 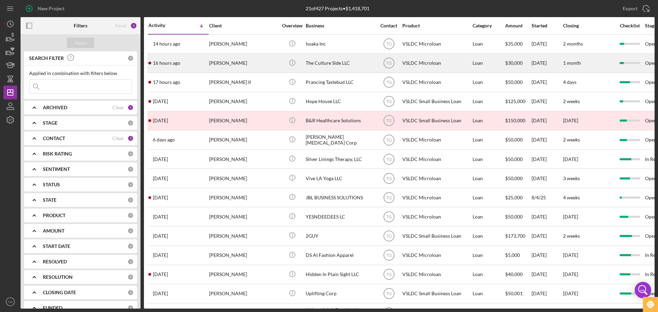 What do you see at coordinates (167, 82) in the screenshot?
I see `time: 2025-08-19 23:53` at bounding box center [167, 82].